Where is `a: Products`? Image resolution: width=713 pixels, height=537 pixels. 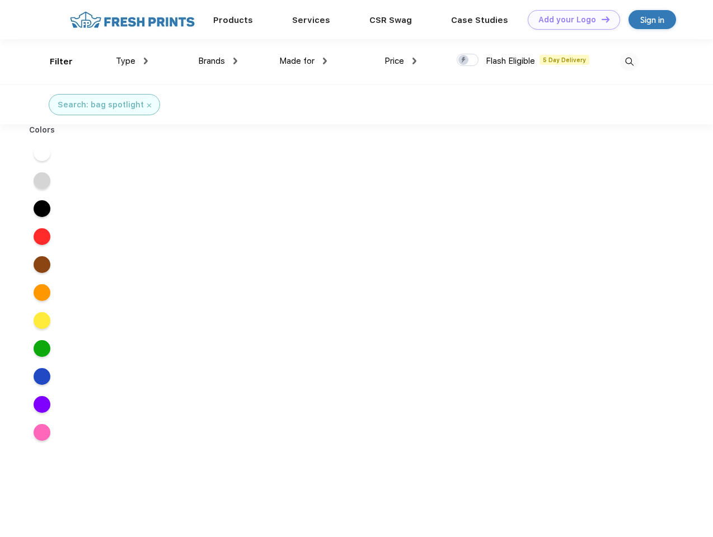 a: Products is located at coordinates (233, 20).